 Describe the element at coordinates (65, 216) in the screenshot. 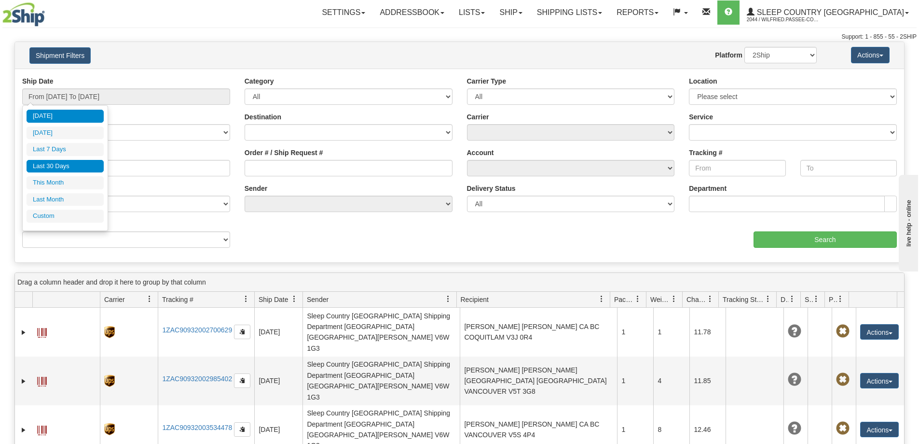

I see `li: Custom` at that location.